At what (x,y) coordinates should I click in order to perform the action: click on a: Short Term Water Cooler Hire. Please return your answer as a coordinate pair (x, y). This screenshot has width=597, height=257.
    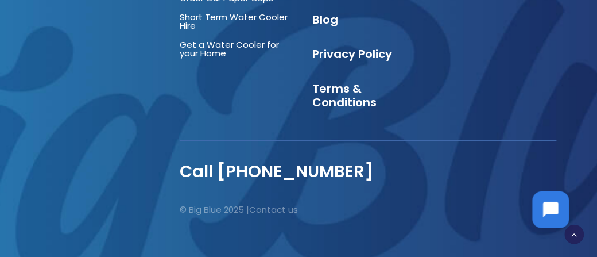
    Looking at the image, I should click on (234, 21).